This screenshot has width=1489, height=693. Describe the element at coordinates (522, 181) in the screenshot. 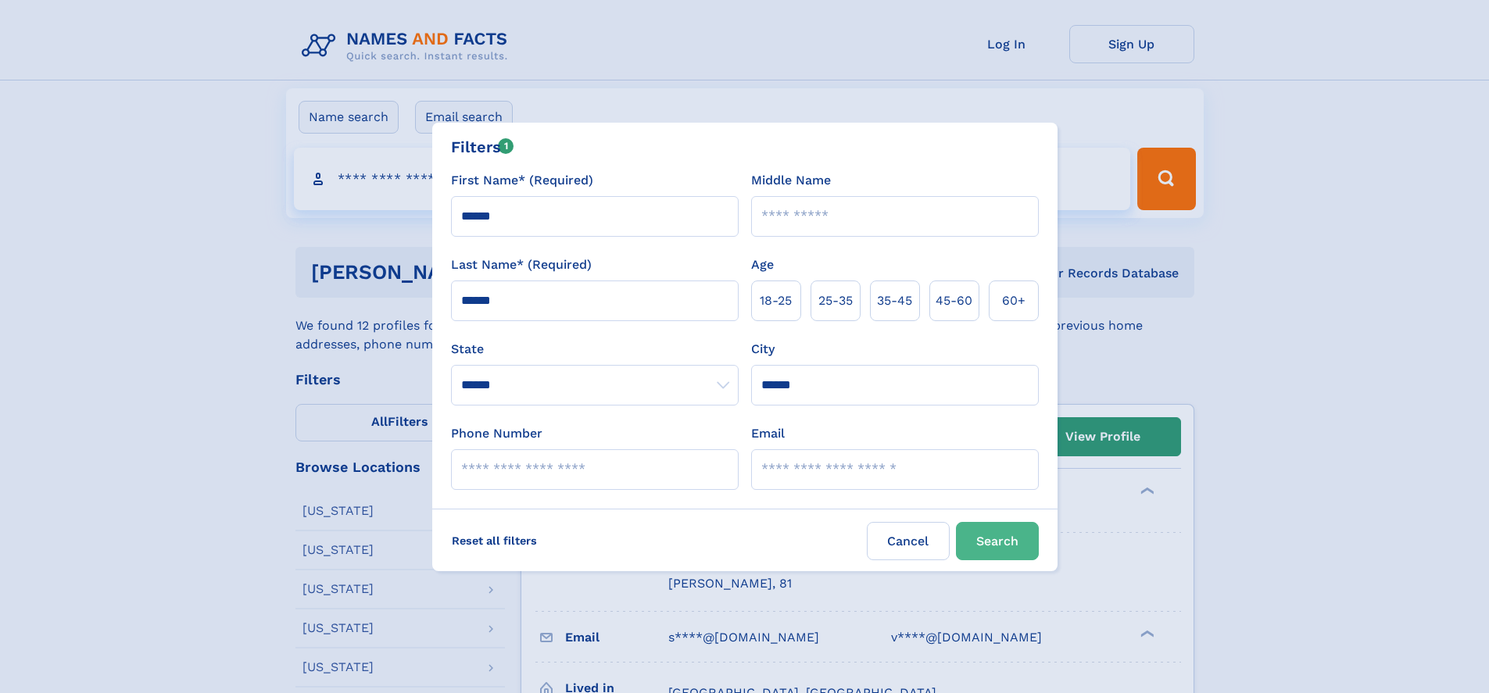

I see `label: First Name* (Required)` at that location.